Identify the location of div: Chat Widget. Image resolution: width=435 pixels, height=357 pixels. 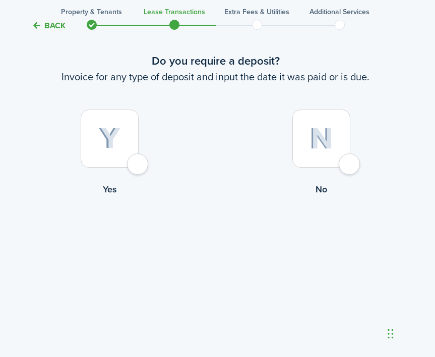
(410, 332).